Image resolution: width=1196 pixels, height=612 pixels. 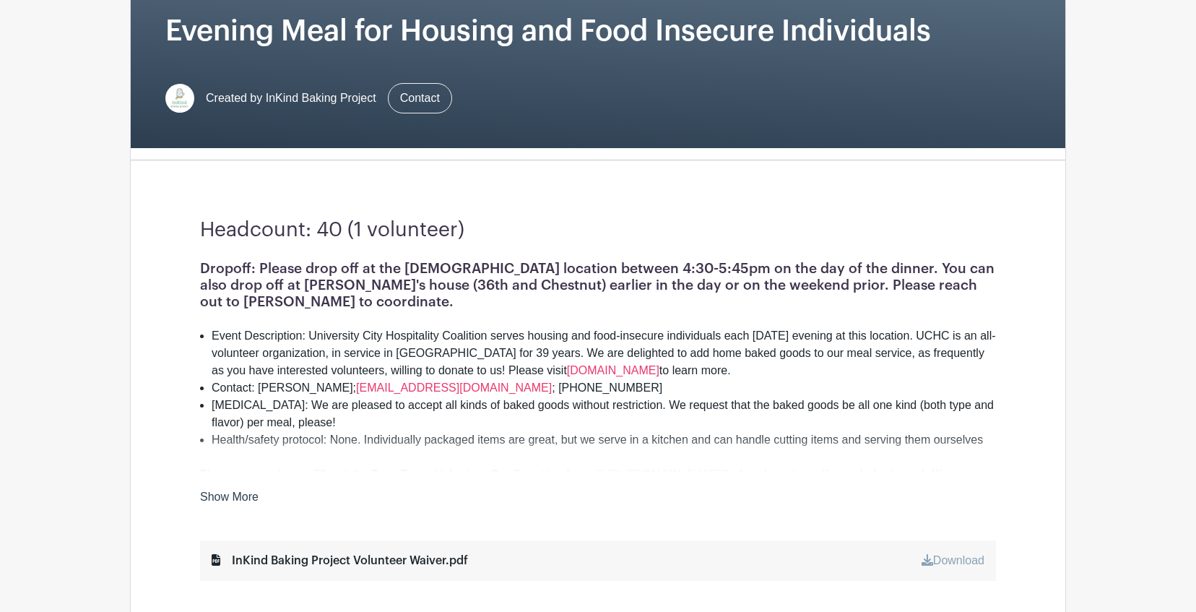 I want to click on a: Show More, so click(x=229, y=499).